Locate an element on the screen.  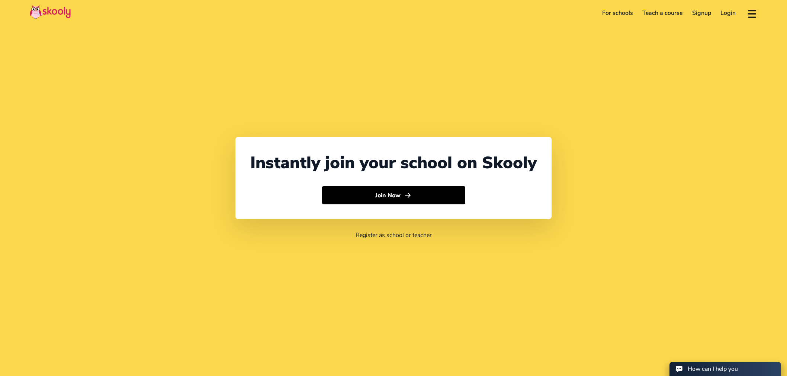
a: Register as school or teacher is located at coordinates (394, 235).